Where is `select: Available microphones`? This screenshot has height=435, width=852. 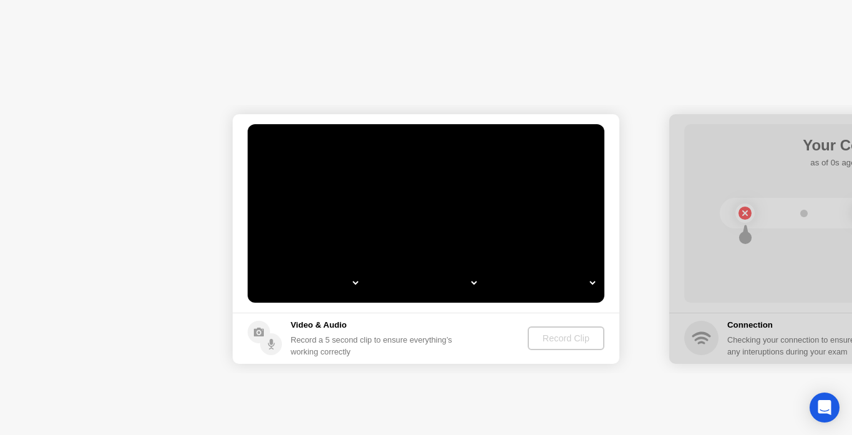
select: Available microphones is located at coordinates (544, 283).